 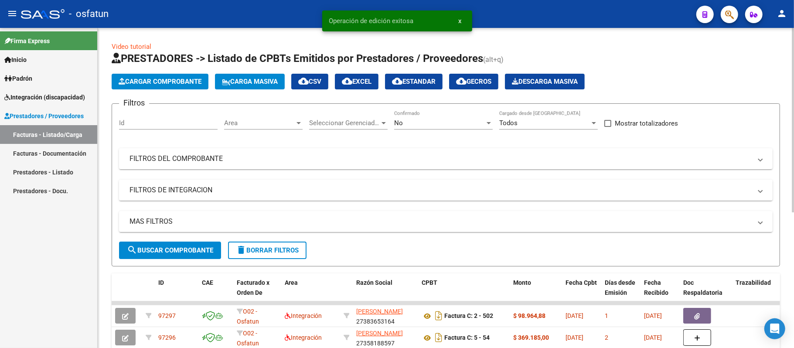 What do you see at coordinates (131, 47) in the screenshot?
I see `a: Video tutorial` at bounding box center [131, 47].